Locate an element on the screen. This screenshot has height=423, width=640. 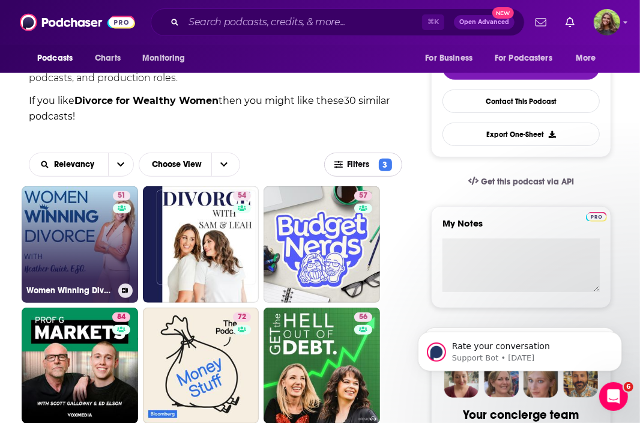
p: The team can also help is located at coordinates (104, 21).